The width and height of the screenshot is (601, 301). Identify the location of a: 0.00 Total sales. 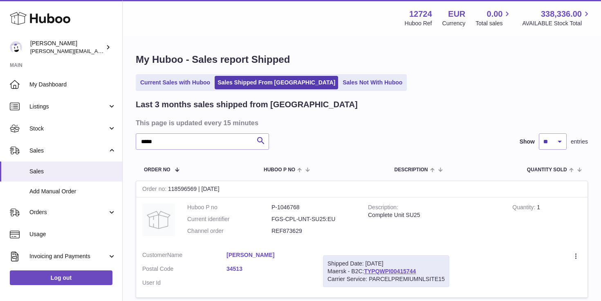
(493, 18).